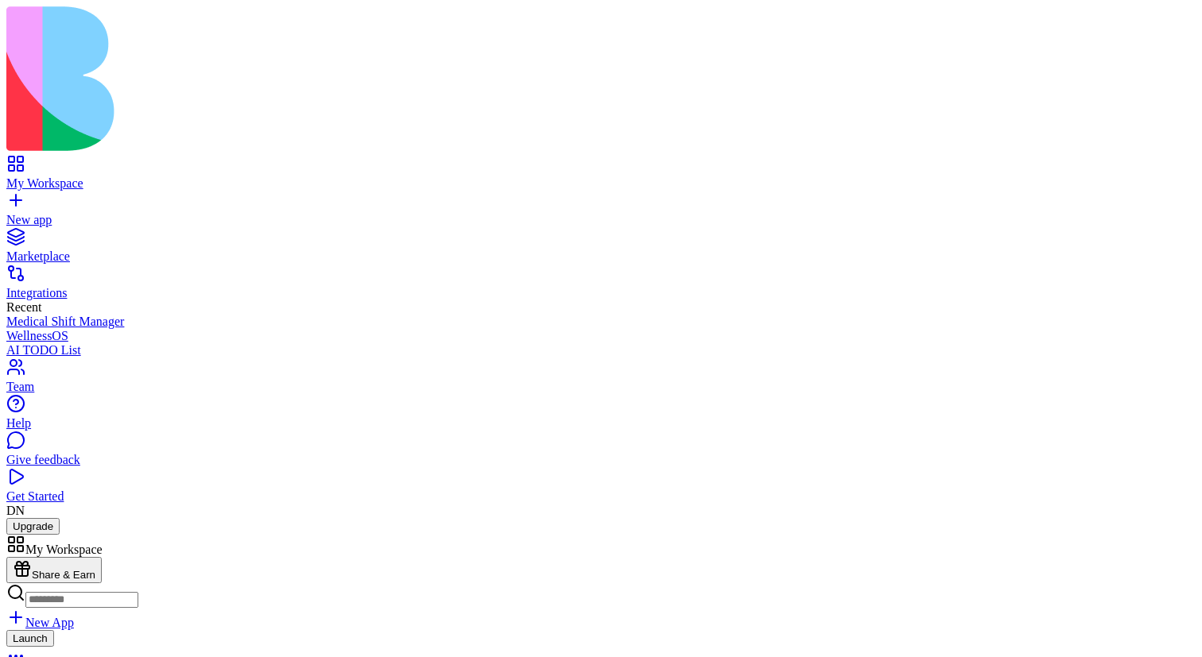 This screenshot has height=657, width=1202. What do you see at coordinates (601, 387) in the screenshot?
I see `div: Team` at bounding box center [601, 387].